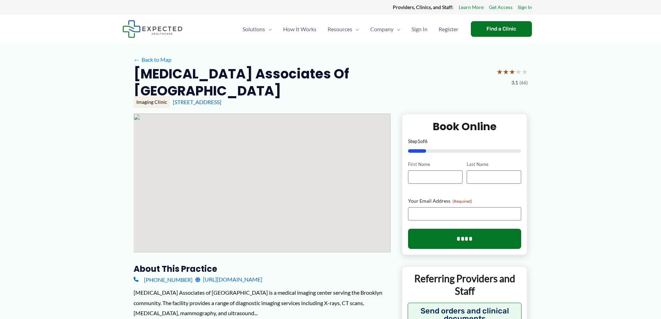 This screenshot has width=661, height=319. Describe the element at coordinates (152, 60) in the screenshot. I see `a: ←Back to Map` at that location.